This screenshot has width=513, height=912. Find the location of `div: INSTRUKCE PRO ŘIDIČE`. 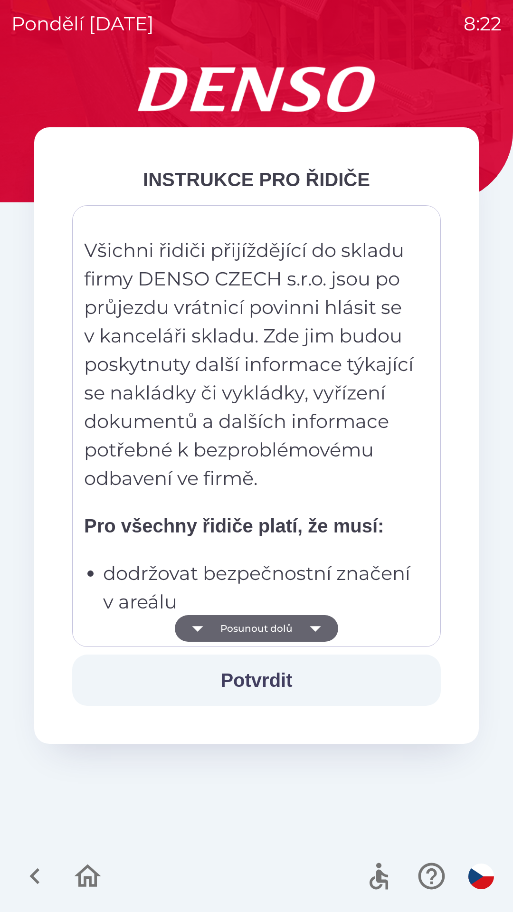

div: INSTRUKCE PRO ŘIDIČE is located at coordinates (257, 180).